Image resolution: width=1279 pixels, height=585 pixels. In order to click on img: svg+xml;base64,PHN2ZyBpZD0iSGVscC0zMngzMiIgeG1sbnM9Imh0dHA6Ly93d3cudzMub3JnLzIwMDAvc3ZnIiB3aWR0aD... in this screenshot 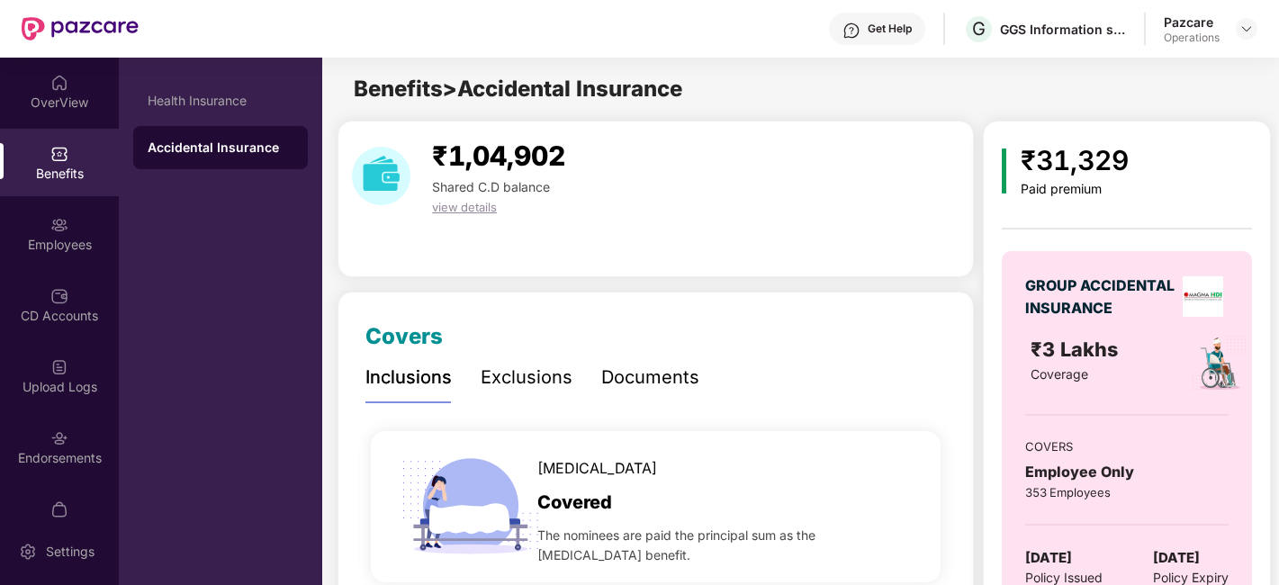, I will do `click(852, 31)`.